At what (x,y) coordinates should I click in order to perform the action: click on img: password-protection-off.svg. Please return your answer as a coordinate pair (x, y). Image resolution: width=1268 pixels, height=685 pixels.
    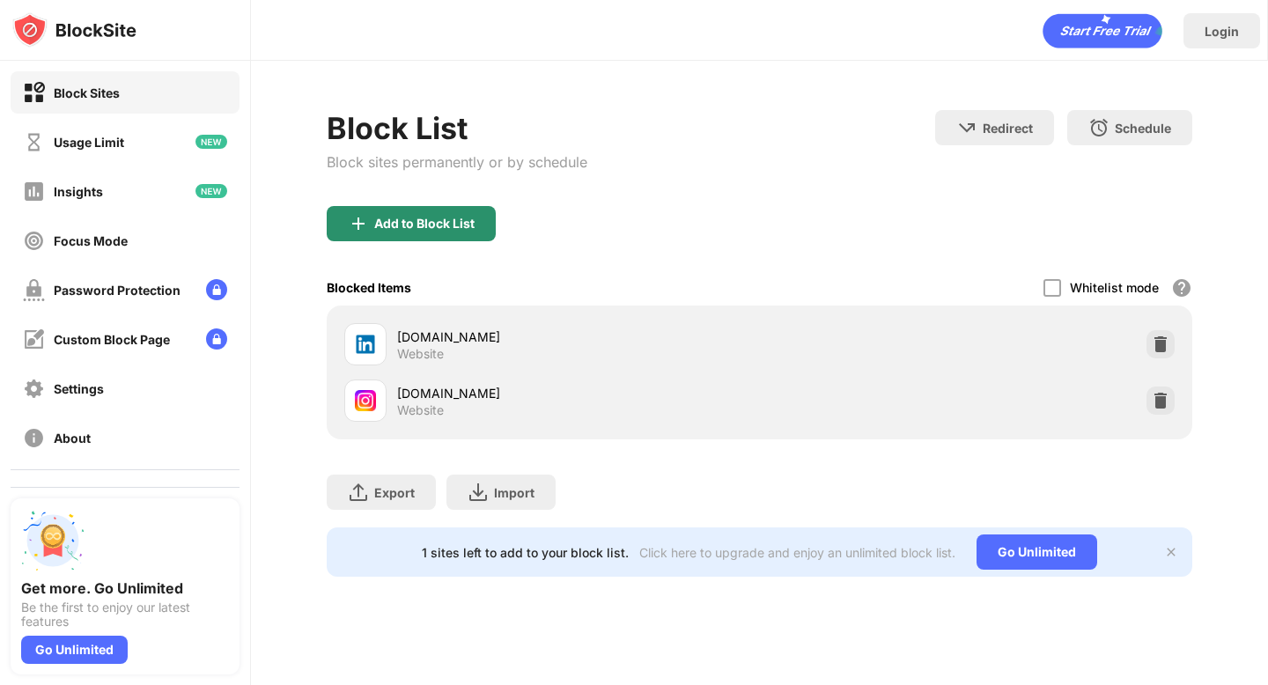
    Looking at the image, I should click on (33, 290).